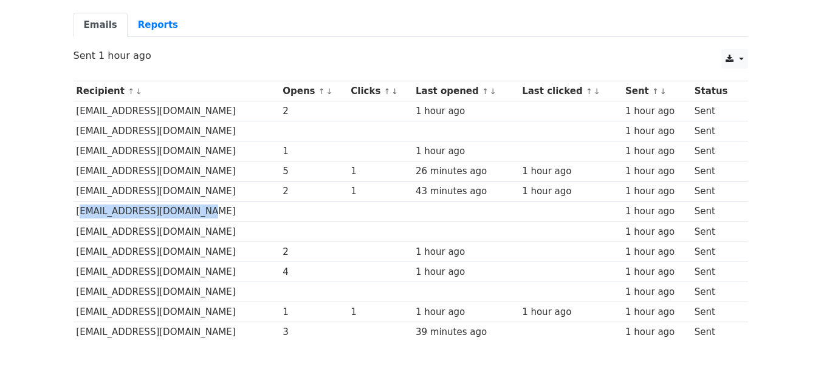 Image resolution: width=821 pixels, height=389 pixels. Describe the element at coordinates (465, 91) in the screenshot. I see `th: Last opened` at that location.